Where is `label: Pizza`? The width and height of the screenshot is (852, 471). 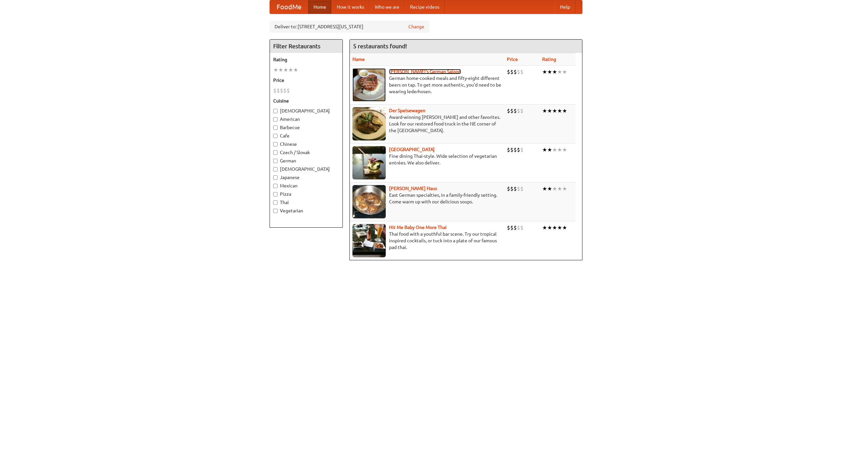 label: Pizza is located at coordinates (306, 194).